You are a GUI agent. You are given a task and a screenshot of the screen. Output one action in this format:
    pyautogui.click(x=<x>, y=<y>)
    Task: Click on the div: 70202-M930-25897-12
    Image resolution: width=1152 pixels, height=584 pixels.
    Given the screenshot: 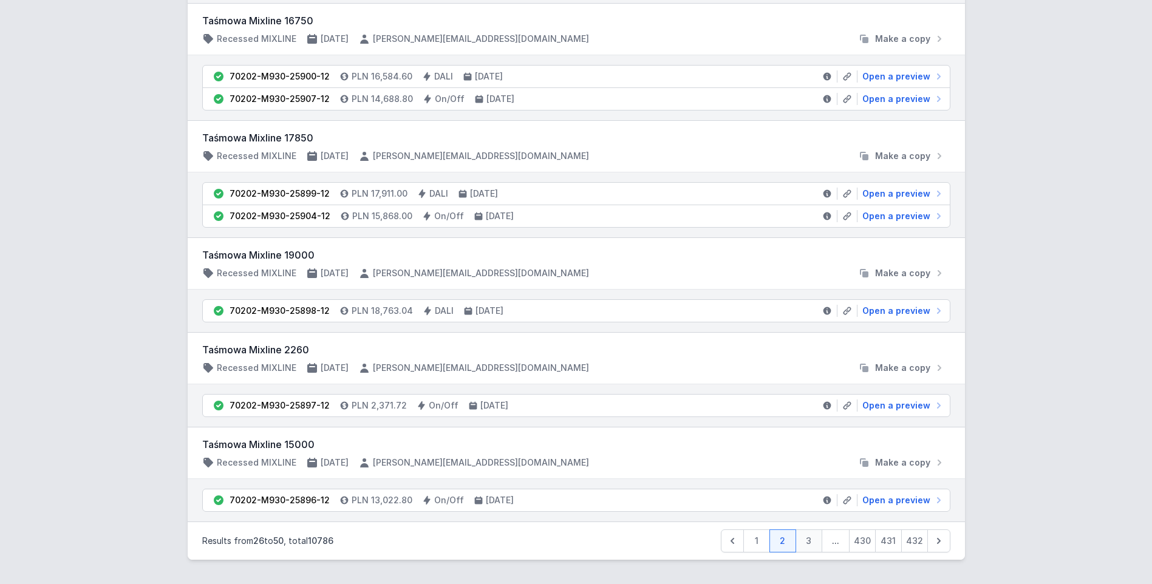 What is the action you would take?
    pyautogui.click(x=279, y=406)
    